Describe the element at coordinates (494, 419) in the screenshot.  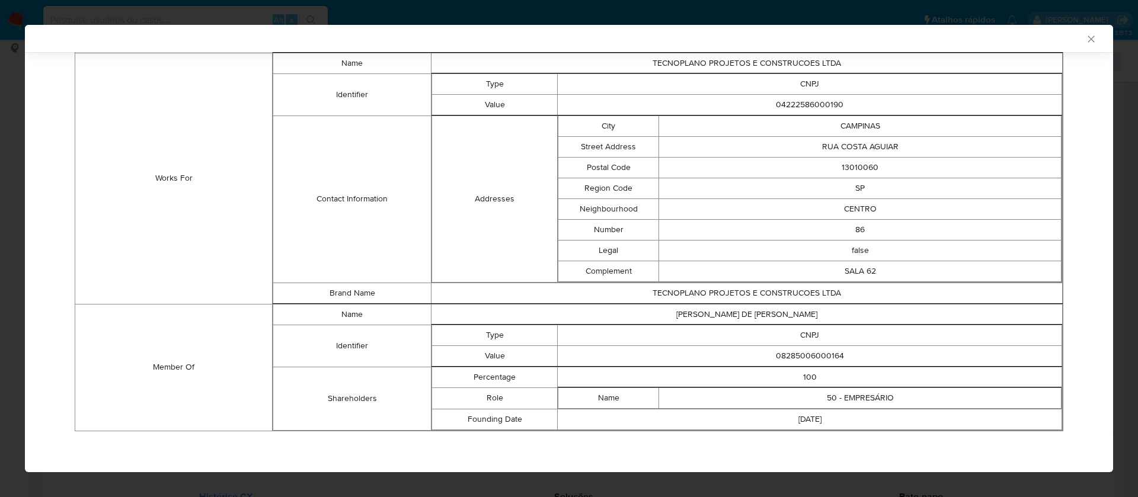
I see `td: Founding Date` at that location.